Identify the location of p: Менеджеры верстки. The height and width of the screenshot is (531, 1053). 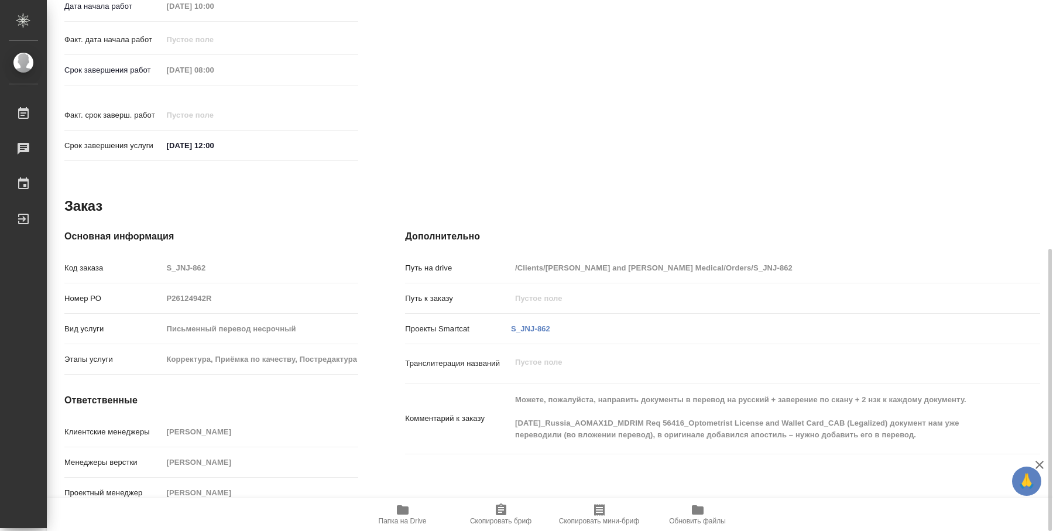
(113, 462).